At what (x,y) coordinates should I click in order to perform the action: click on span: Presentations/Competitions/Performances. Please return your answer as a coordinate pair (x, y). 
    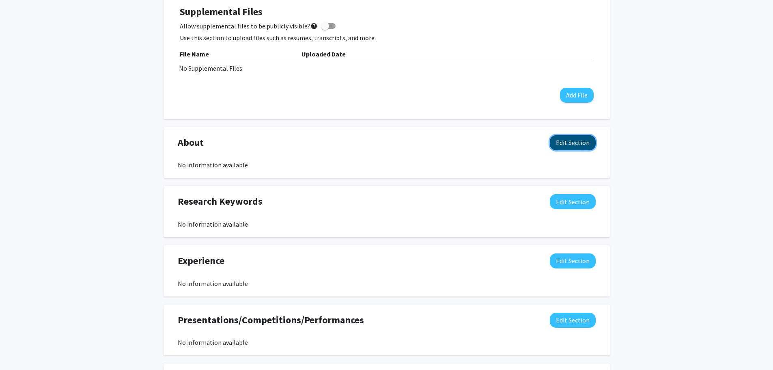
    Looking at the image, I should click on (271, 320).